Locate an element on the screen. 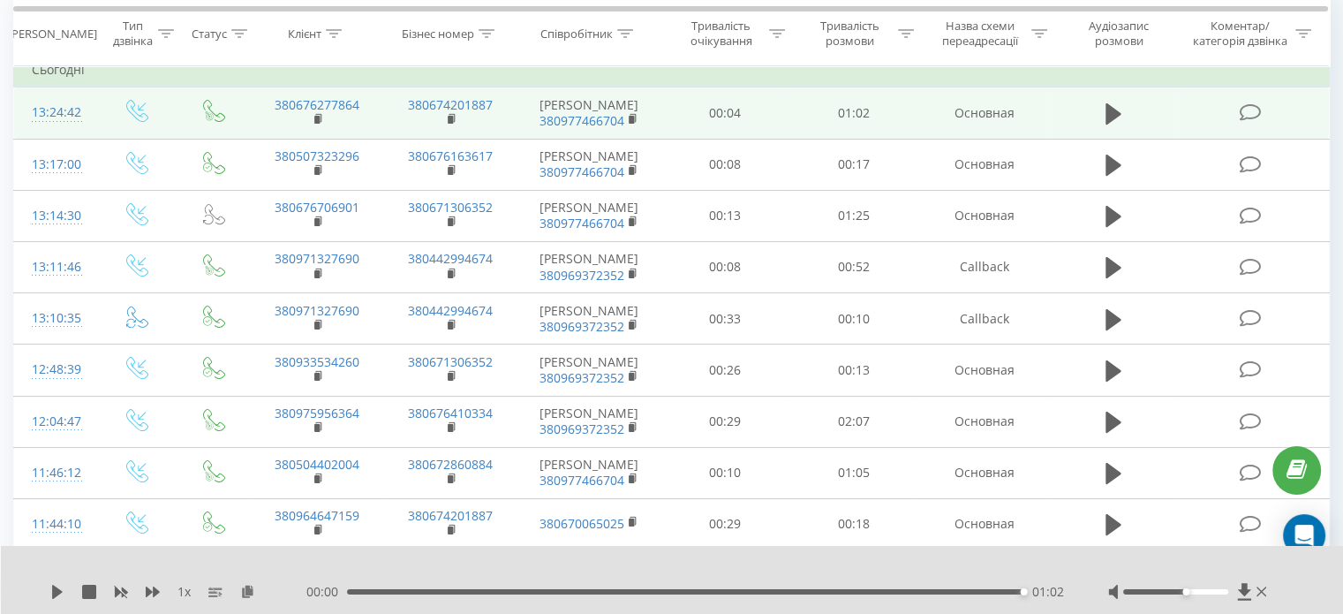 The height and width of the screenshot is (614, 1343). td: 01:25 is located at coordinates (853, 215).